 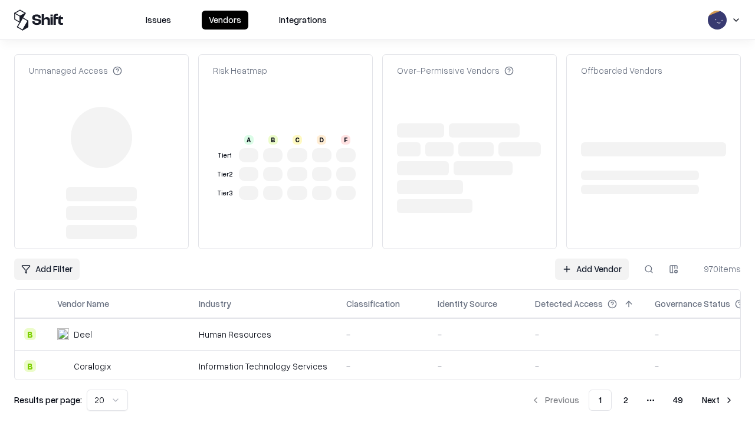 What do you see at coordinates (626, 400) in the screenshot?
I see `button: 2` at bounding box center [626, 400].